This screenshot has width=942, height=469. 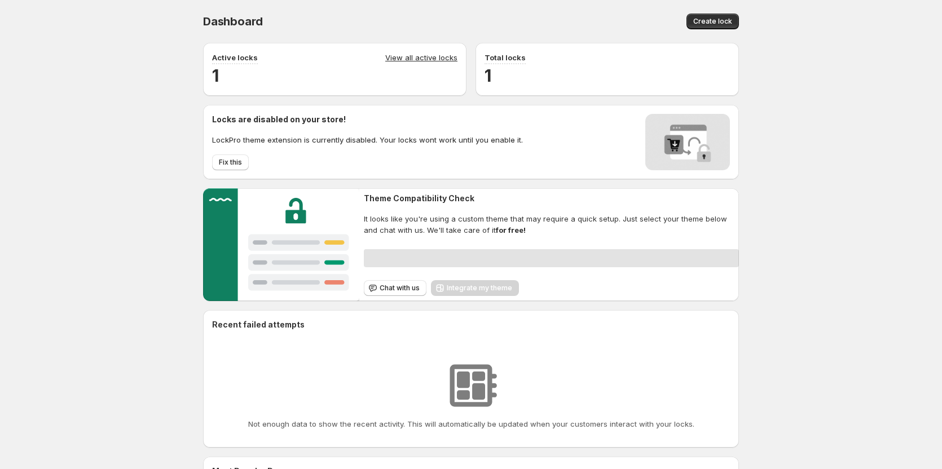 What do you see at coordinates (230, 162) in the screenshot?
I see `span: Fix this` at bounding box center [230, 162].